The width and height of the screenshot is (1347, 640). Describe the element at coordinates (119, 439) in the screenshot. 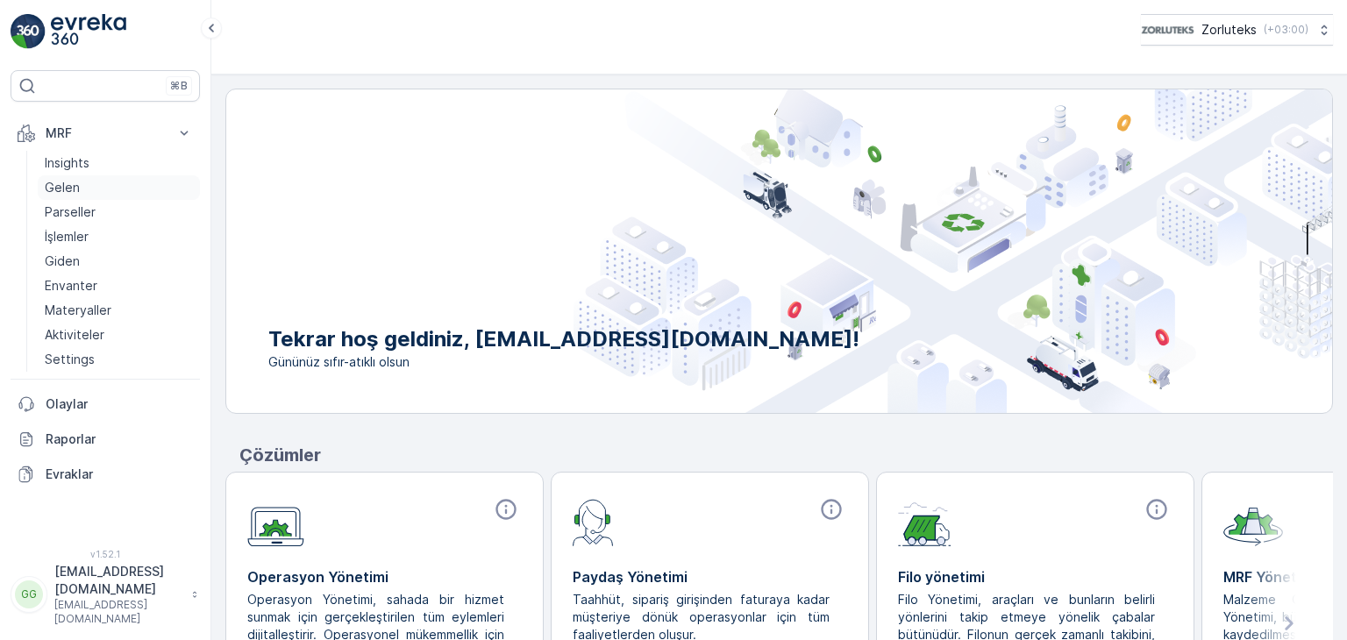

I see `p: Raporlar` at that location.